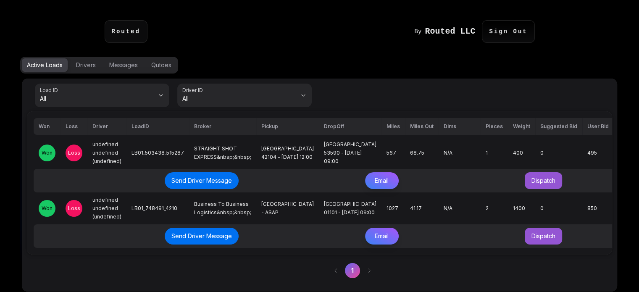 The height and width of the screenshot is (292, 639). I want to click on th: Suggested Bid, so click(559, 127).